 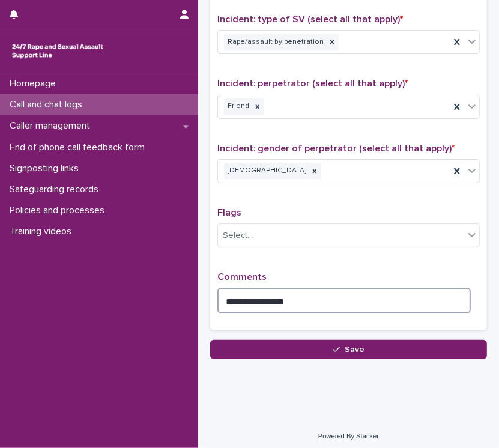 What do you see at coordinates (35, 83) in the screenshot?
I see `p: Homepage` at bounding box center [35, 83].